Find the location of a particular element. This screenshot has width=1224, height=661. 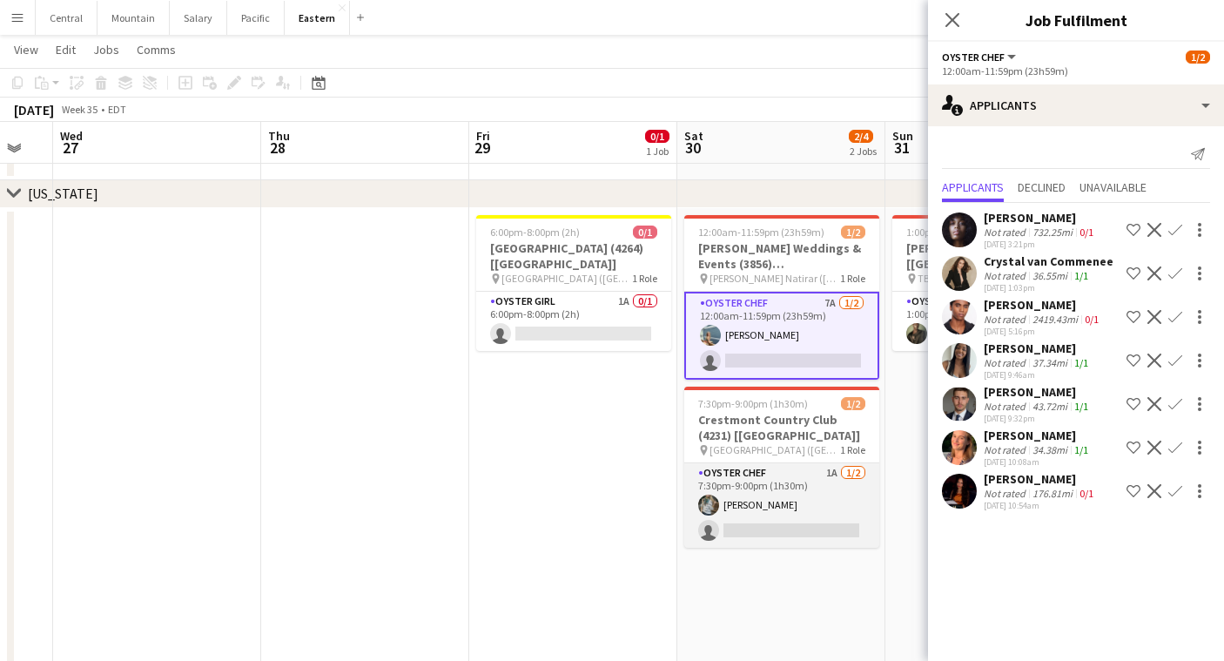

div: EDT is located at coordinates (117, 109).